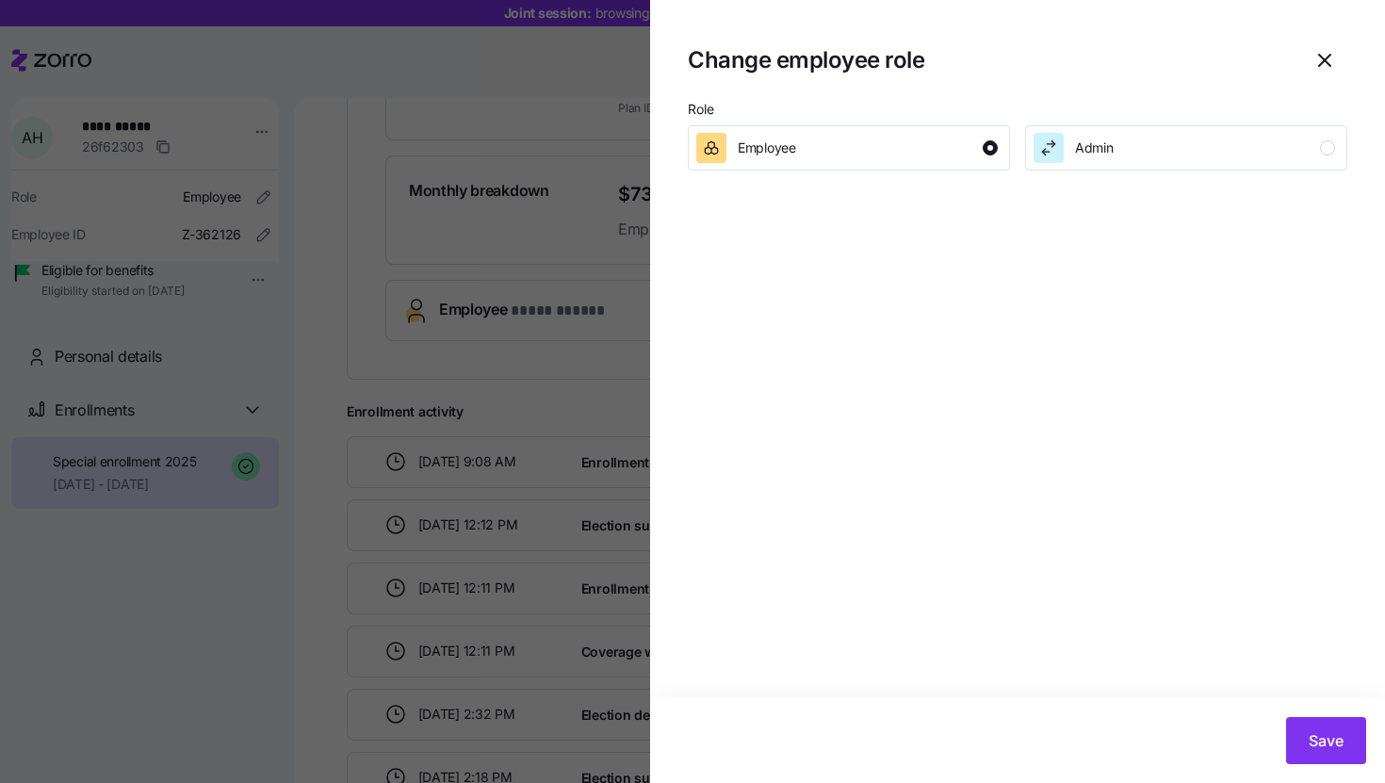  What do you see at coordinates (1325, 740) in the screenshot?
I see `button: Save` at bounding box center [1325, 740].